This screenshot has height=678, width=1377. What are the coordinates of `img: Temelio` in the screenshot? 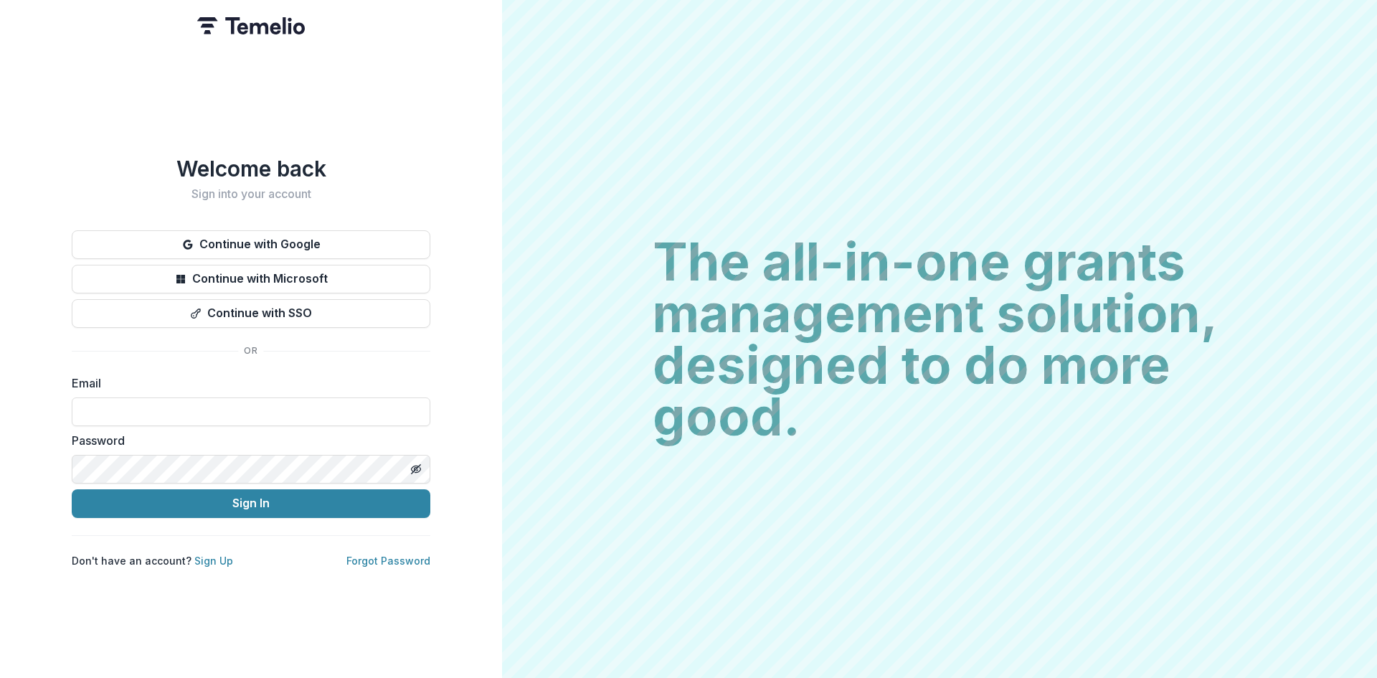 It's located at (251, 26).